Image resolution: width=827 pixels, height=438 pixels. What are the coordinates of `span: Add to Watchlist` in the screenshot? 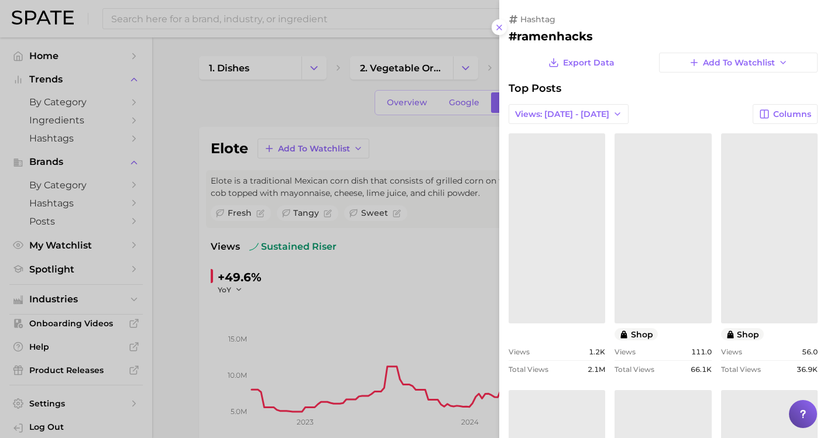 It's located at (739, 63).